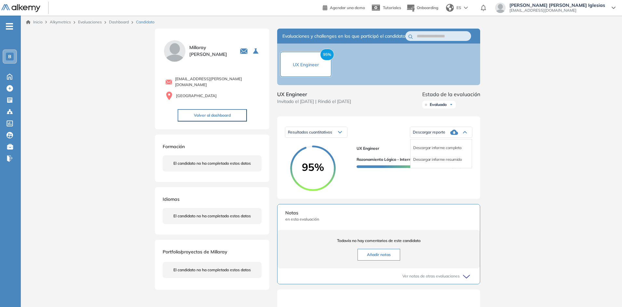 This screenshot has height=307, width=622. Describe the element at coordinates (175, 51) in the screenshot. I see `img: PROFILE_MENU_LOGO_USER` at that location.